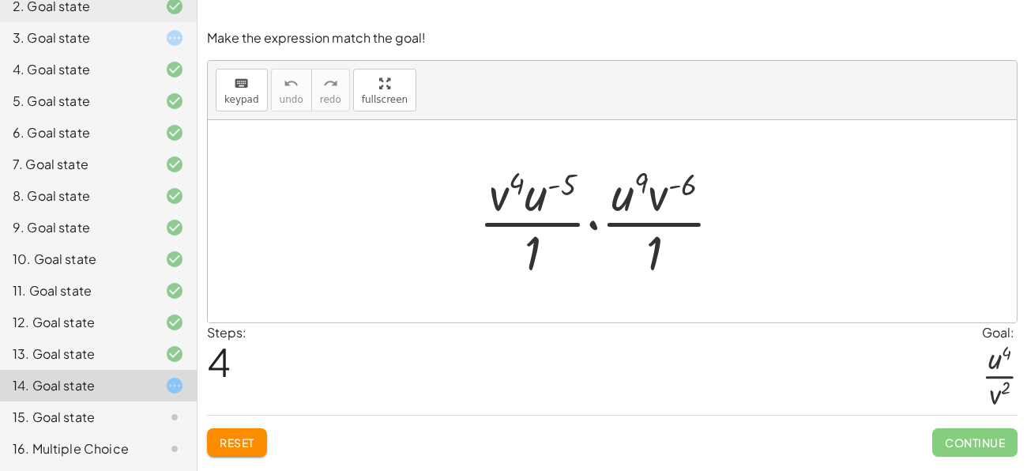 This screenshot has height=471, width=1027. Describe the element at coordinates (385, 90) in the screenshot. I see `button: fullscreen` at that location.